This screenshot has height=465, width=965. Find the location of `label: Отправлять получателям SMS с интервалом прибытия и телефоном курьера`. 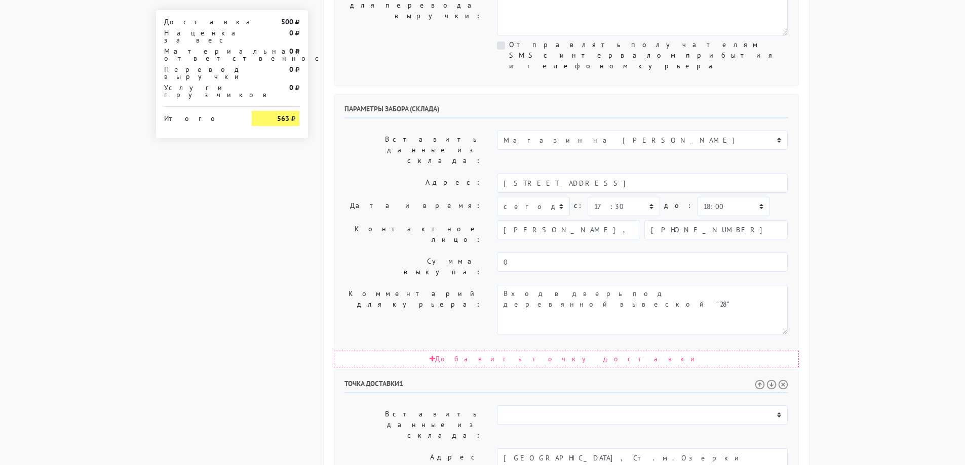

label: Отправлять получателям SMS с интервалом прибытия и телефоном курьера is located at coordinates (648, 55).